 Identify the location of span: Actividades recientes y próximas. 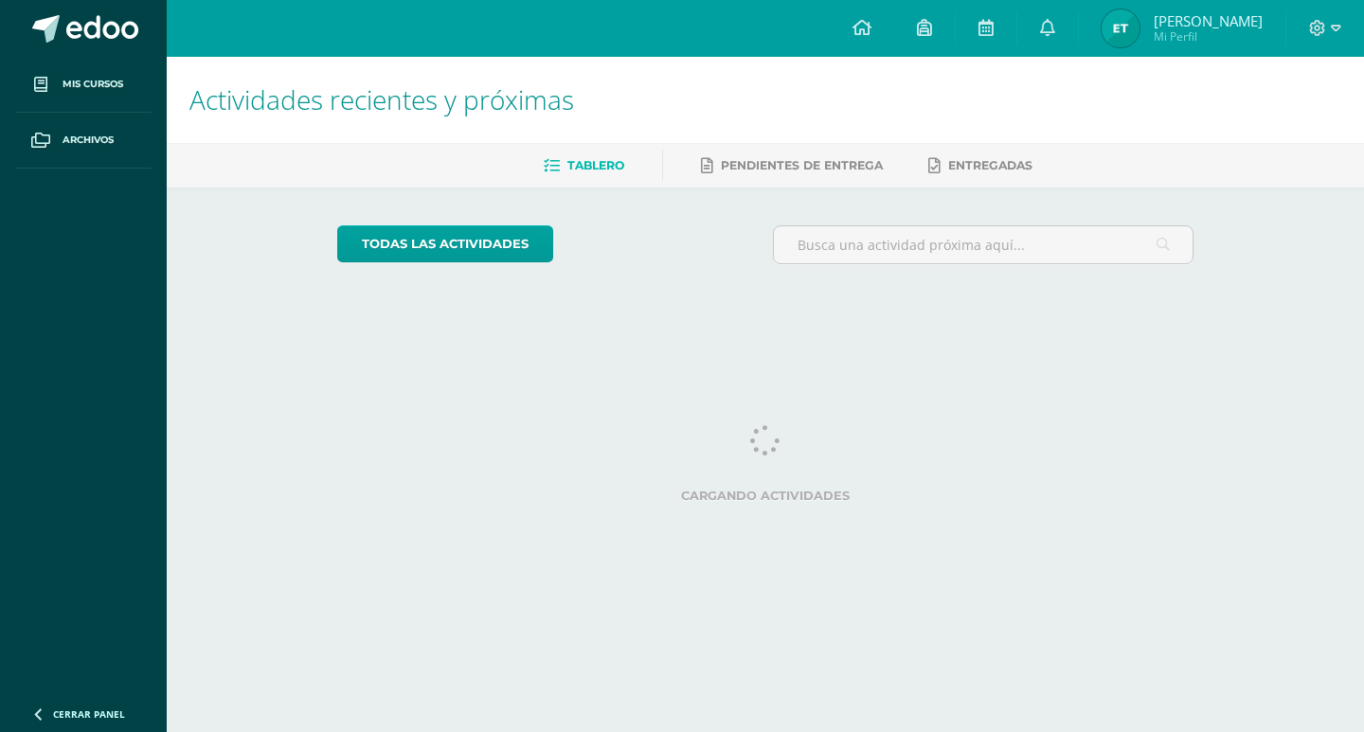
(382, 99).